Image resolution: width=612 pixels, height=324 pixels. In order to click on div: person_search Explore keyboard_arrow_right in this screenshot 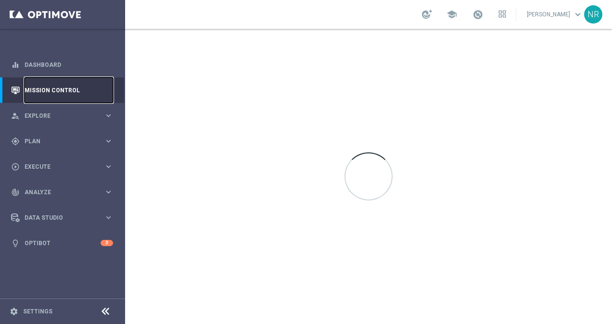, I will do `click(62, 116)`.